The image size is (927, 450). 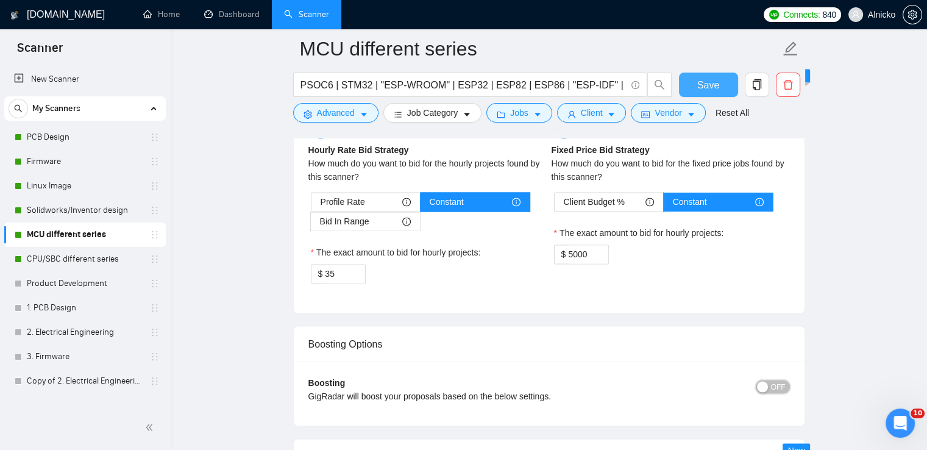 I want to click on button: userClientcaret-down, so click(x=592, y=113).